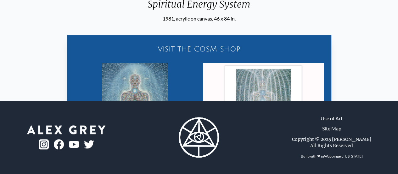 The height and width of the screenshot is (174, 398). I want to click on img: youtube-logo.png, so click(74, 144).